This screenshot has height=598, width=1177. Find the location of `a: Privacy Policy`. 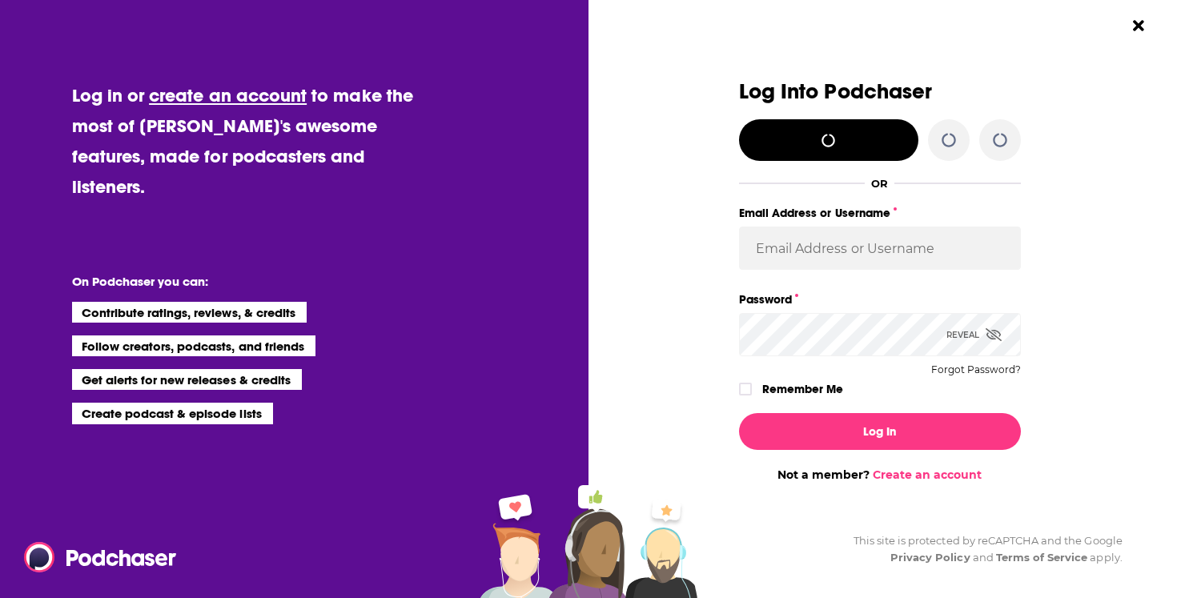

a: Privacy Policy is located at coordinates (930, 557).